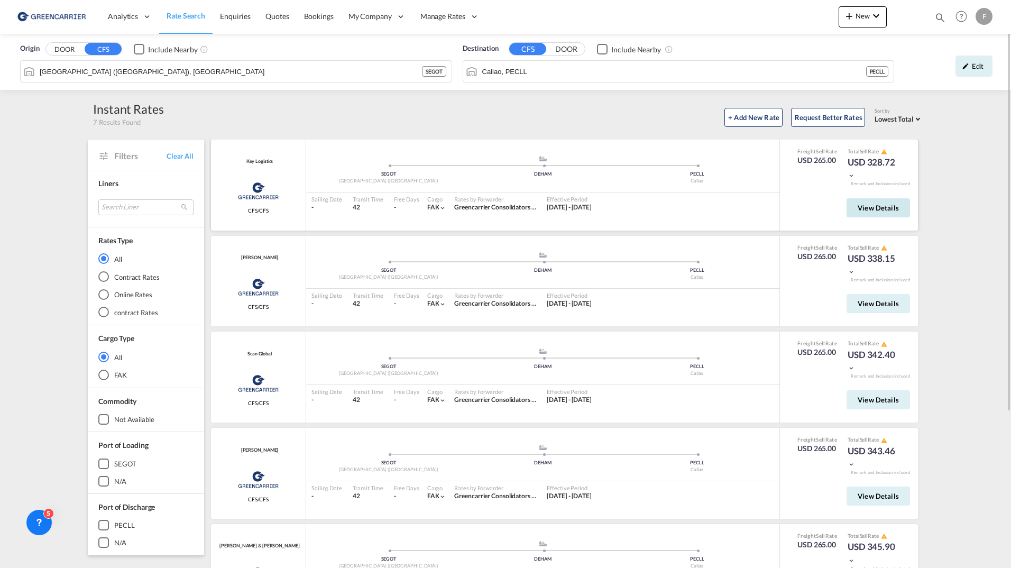 The width and height of the screenshot is (1011, 568). Describe the element at coordinates (277, 16) in the screenshot. I see `span: Quotes` at that location.